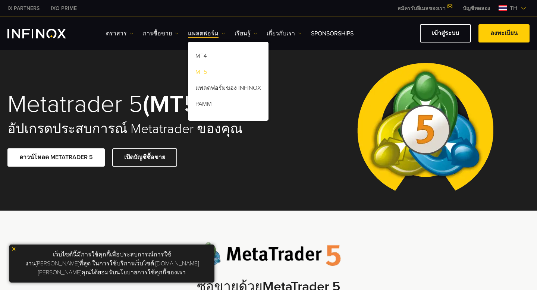  I want to click on a: แพลตฟอร์มของ INFINOX, so click(228, 89).